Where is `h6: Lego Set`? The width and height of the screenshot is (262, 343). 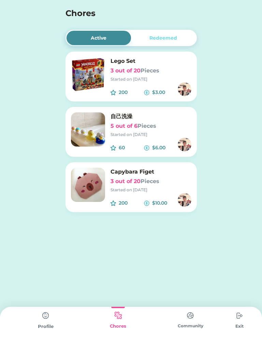 h6: Lego Set is located at coordinates (151, 61).